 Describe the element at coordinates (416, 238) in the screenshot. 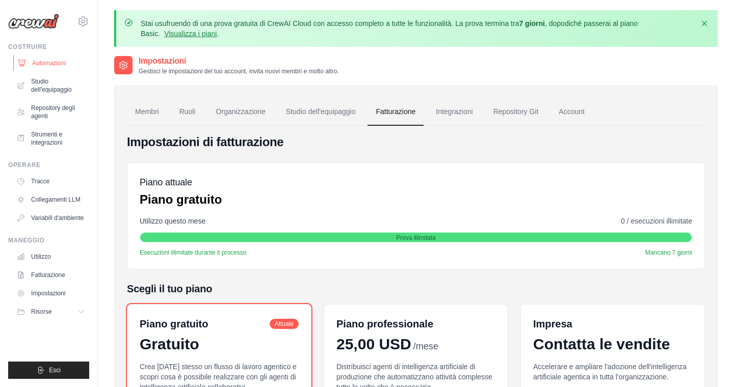

I see `font: Prova illimitata` at that location.